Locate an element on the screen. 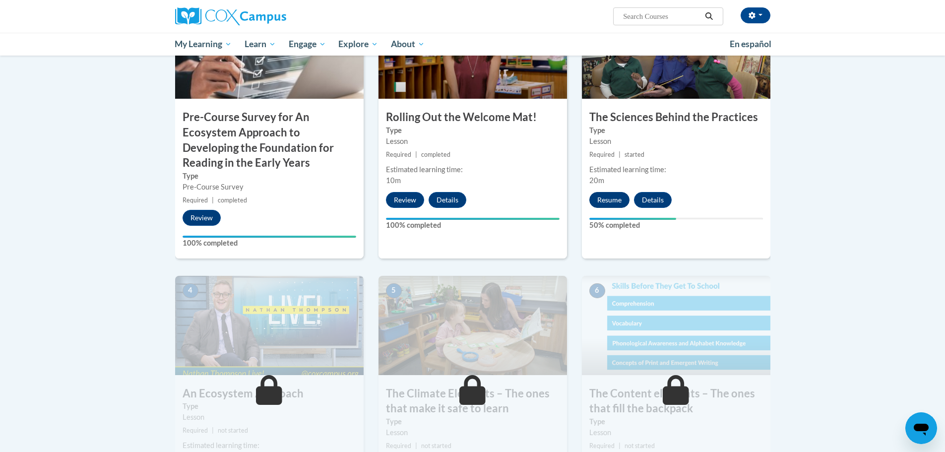 The image size is (945, 452). span: Learn is located at coordinates (260, 44).